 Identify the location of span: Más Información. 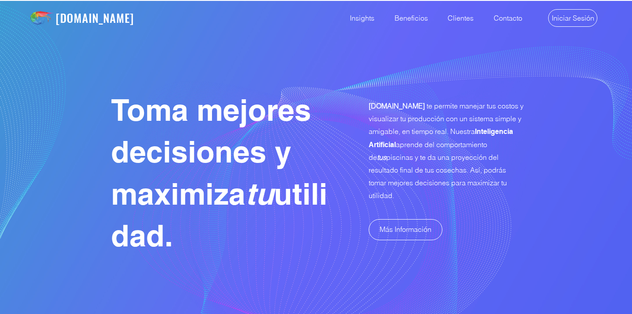
(405, 229).